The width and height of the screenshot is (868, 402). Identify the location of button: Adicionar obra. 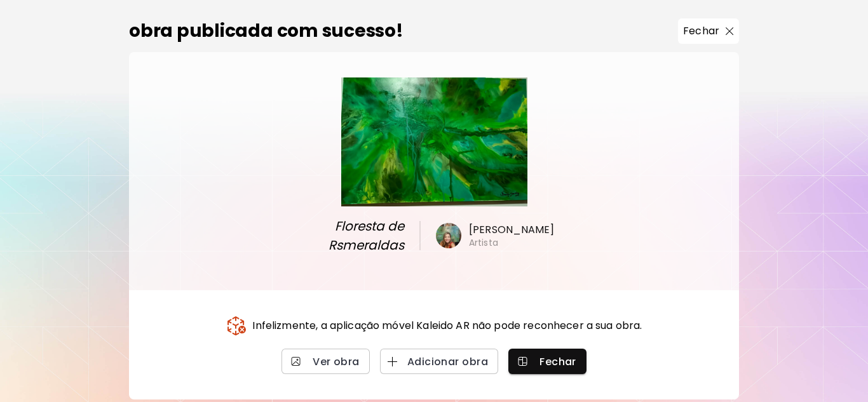
(439, 362).